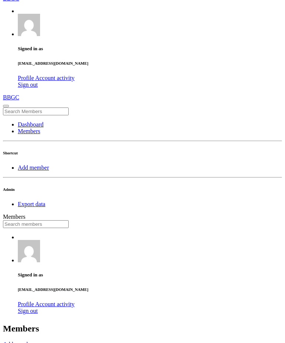 This screenshot has width=285, height=343. I want to click on a: Export data, so click(32, 204).